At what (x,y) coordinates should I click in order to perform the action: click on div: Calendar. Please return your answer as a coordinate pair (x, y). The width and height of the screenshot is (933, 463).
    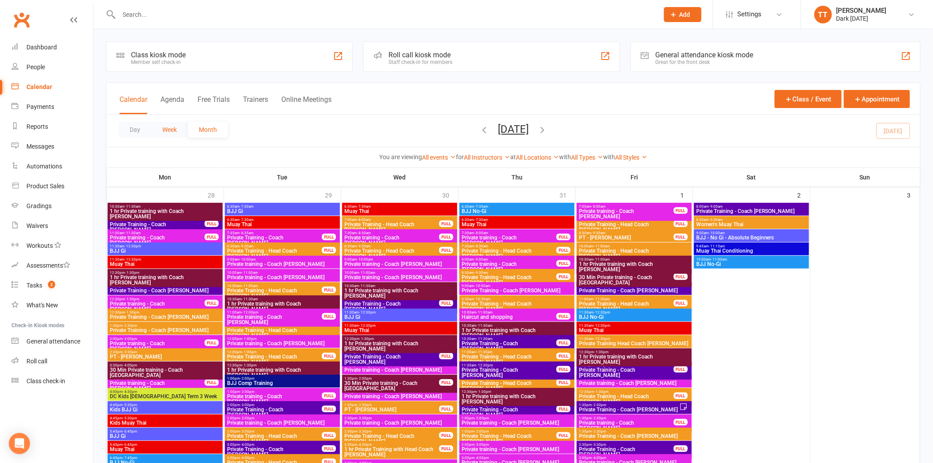
    Looking at the image, I should click on (39, 87).